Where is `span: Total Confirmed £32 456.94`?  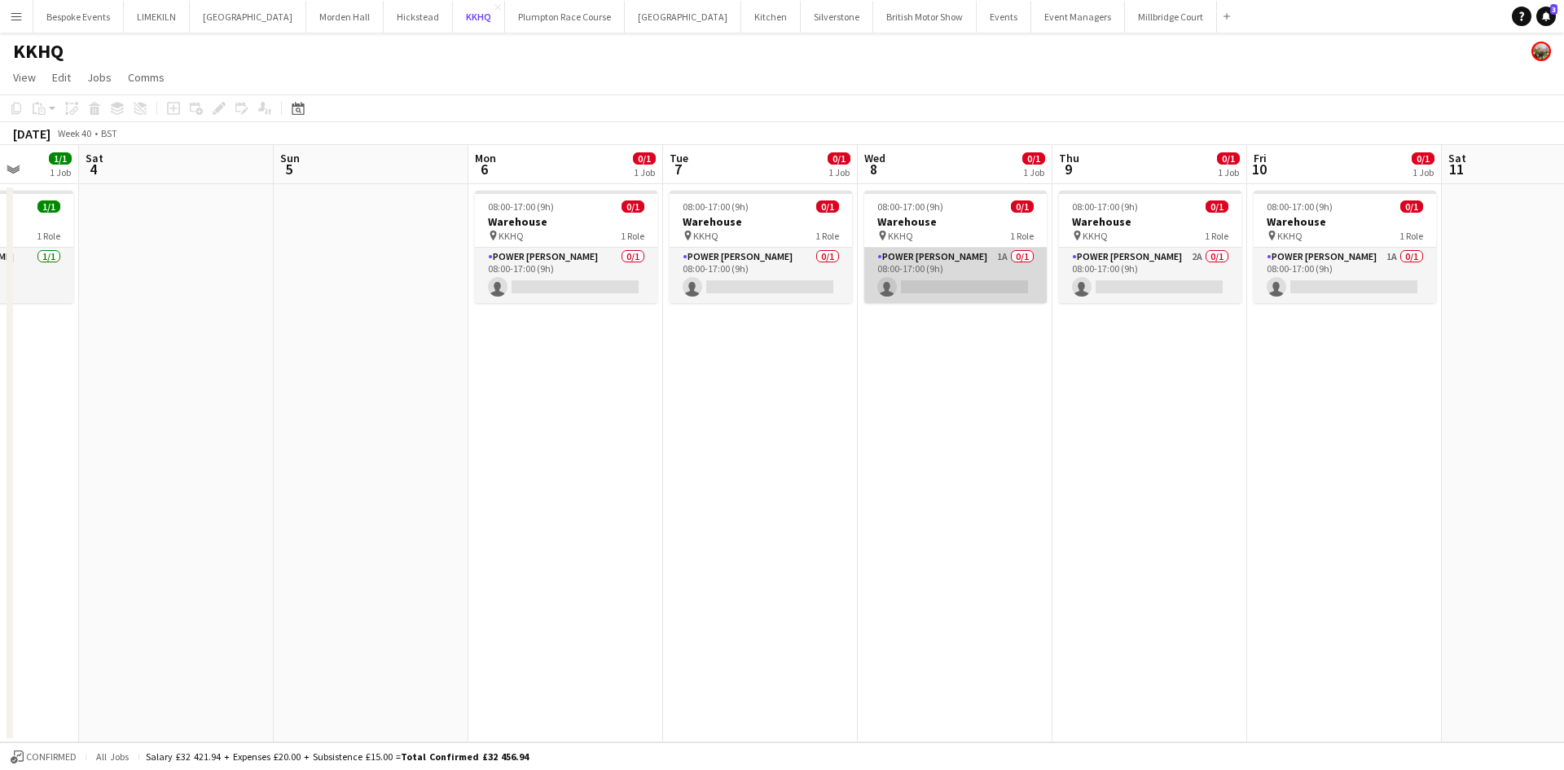
span: Total Confirmed £32 456.94 is located at coordinates (464, 756).